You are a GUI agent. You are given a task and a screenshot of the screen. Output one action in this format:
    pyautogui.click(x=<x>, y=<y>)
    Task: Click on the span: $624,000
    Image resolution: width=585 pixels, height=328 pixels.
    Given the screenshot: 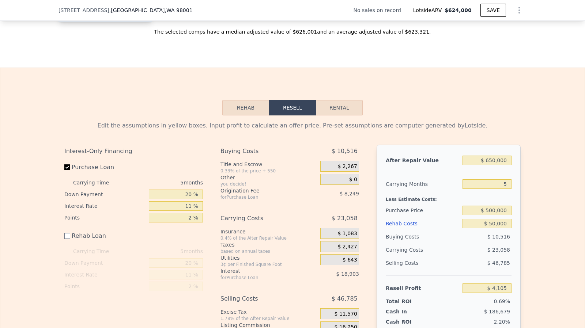 What is the action you would take?
    pyautogui.click(x=458, y=10)
    